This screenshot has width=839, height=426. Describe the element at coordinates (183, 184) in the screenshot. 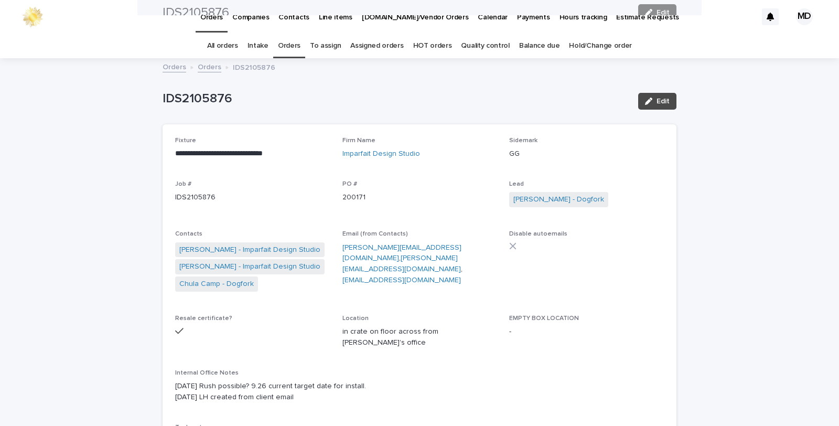

I see `span: Job #` at that location.